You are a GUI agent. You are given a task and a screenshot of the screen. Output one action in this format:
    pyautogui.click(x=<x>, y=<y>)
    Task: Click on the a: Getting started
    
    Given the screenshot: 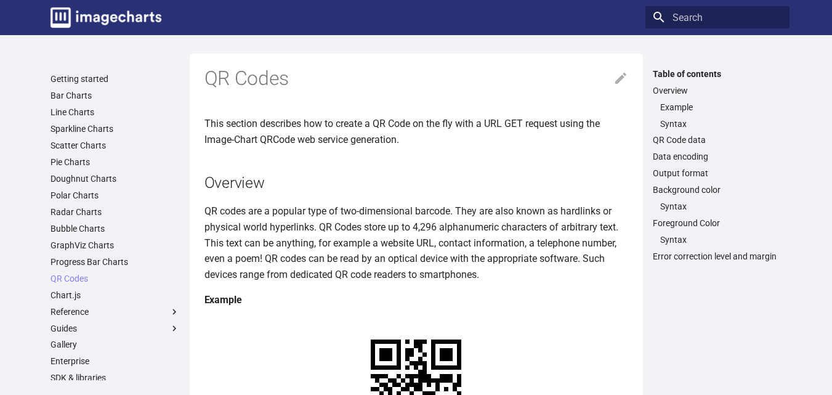 What is the action you would take?
    pyautogui.click(x=115, y=79)
    